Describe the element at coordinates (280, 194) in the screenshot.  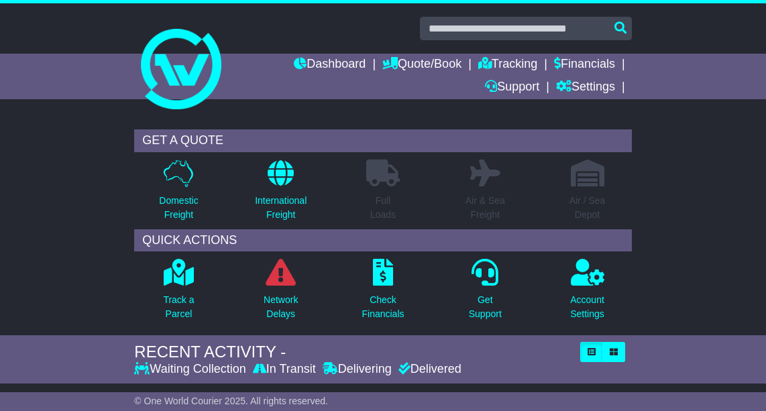
I see `a: InternationalFreight` at that location.